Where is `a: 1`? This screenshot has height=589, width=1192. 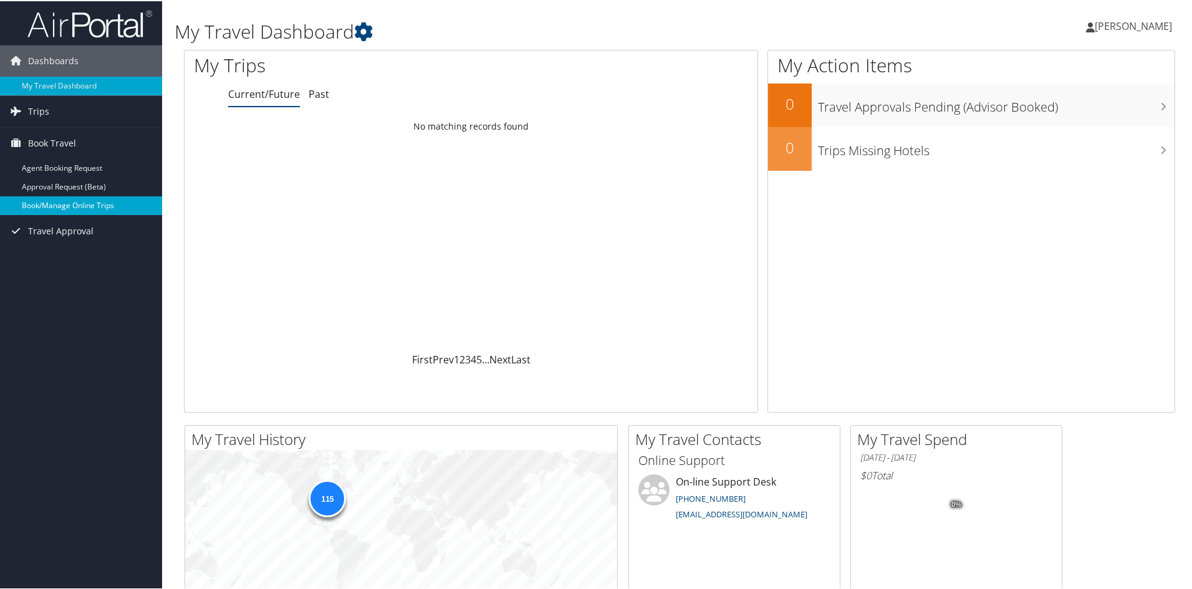
a: 1 is located at coordinates (456, 358).